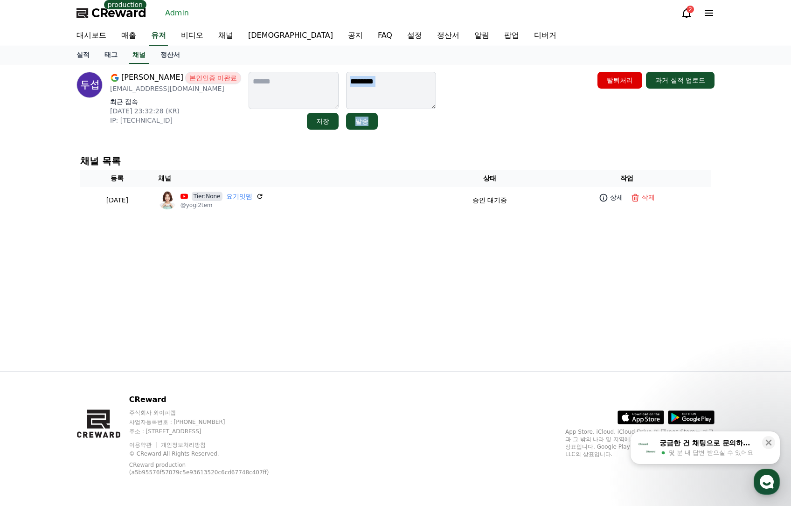 The height and width of the screenshot is (506, 791). Describe the element at coordinates (177, 13) in the screenshot. I see `a: Admin` at that location.